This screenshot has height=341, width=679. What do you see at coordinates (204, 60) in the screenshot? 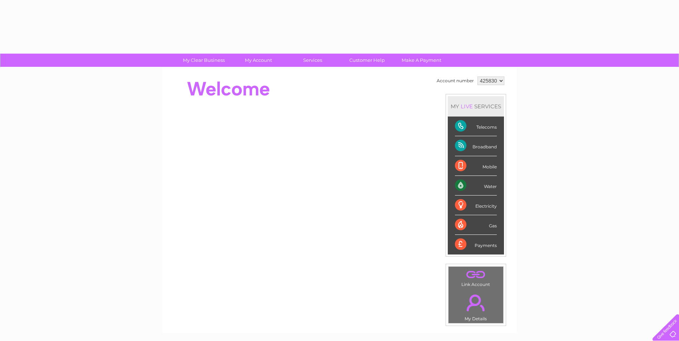
I see `a: My Clear Business` at bounding box center [204, 60].